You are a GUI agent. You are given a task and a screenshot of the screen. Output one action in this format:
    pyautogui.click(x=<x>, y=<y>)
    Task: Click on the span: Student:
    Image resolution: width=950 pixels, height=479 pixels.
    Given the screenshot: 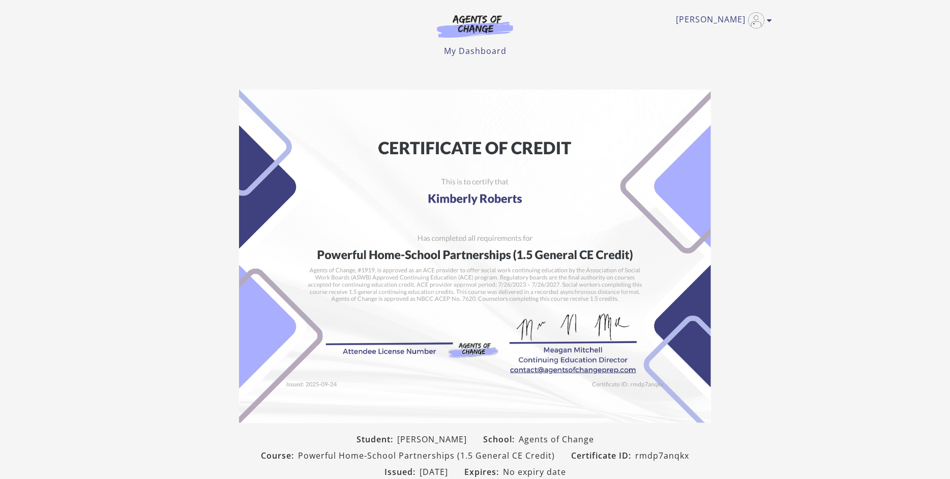 What is the action you would take?
    pyautogui.click(x=377, y=439)
    